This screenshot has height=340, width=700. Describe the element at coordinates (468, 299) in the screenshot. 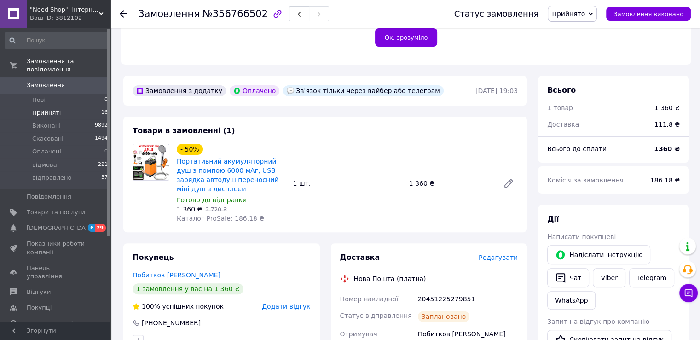

I see `div: 20451225279851` at that location.